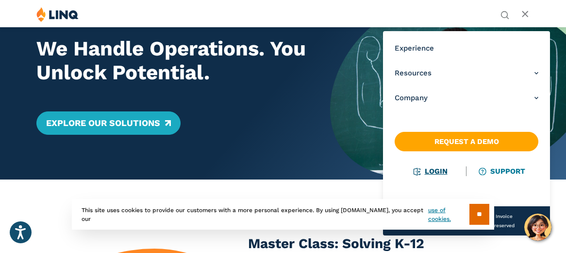 This screenshot has height=253, width=566. I want to click on a: Support, so click(503, 171).